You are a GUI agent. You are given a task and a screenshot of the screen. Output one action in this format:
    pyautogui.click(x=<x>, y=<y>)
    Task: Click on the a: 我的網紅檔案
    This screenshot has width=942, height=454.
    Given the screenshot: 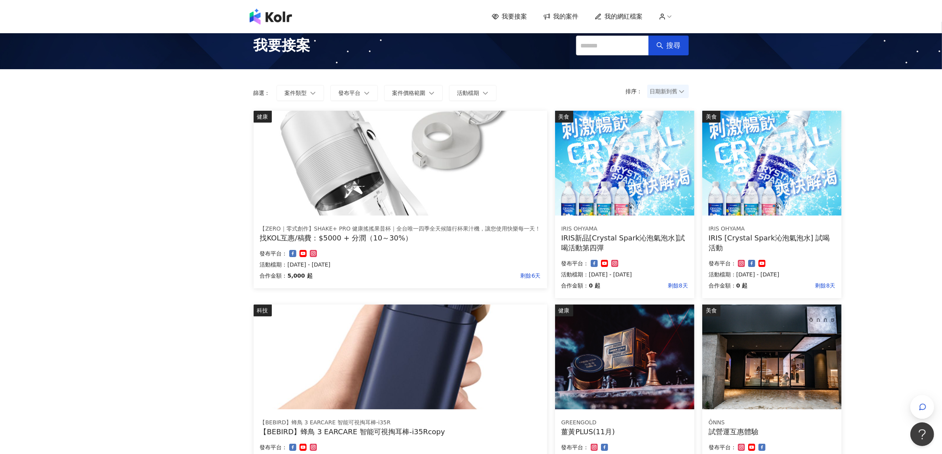 What is the action you would take?
    pyautogui.click(x=619, y=17)
    